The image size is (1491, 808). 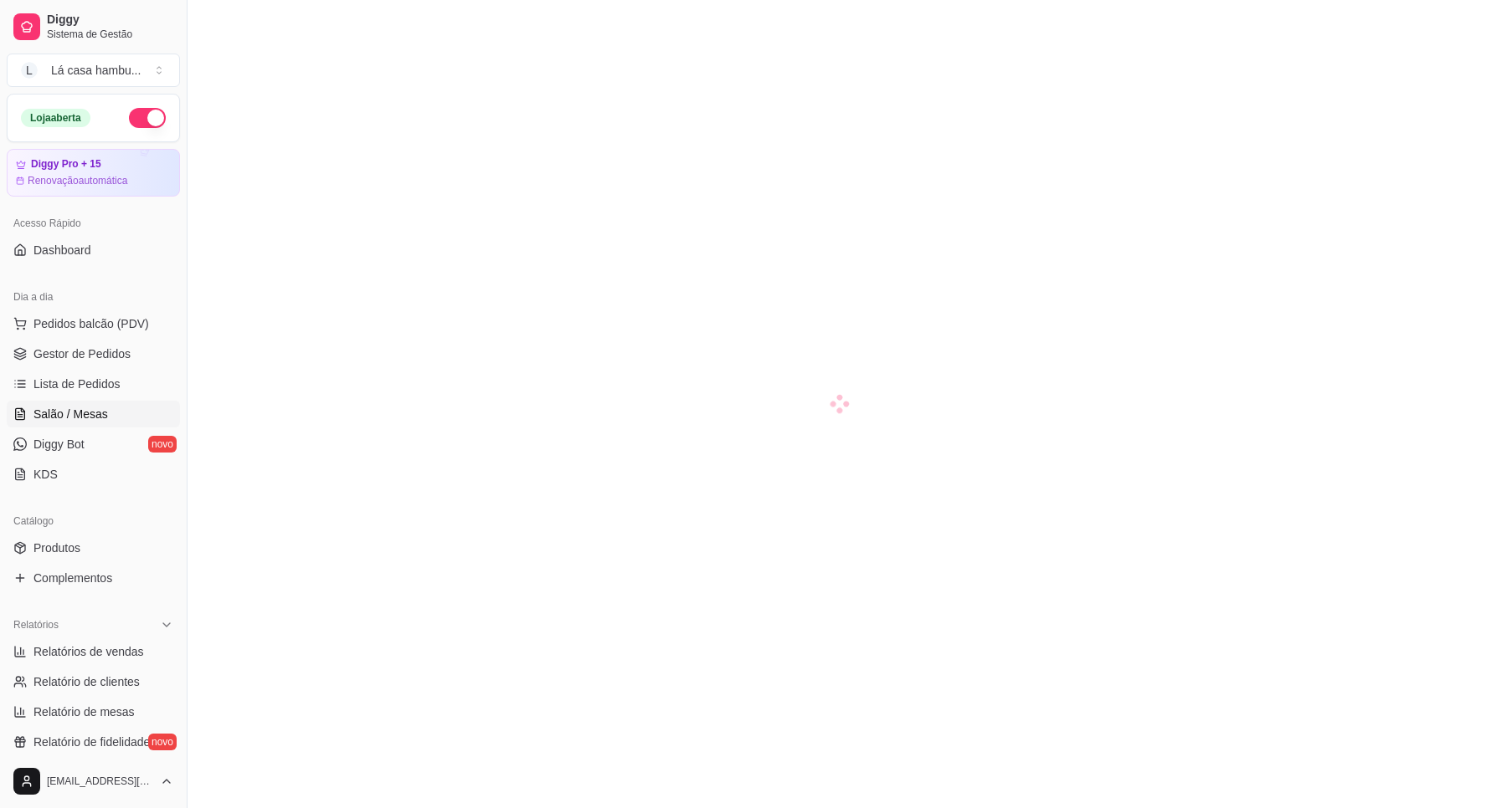 I want to click on span: L, so click(x=29, y=70).